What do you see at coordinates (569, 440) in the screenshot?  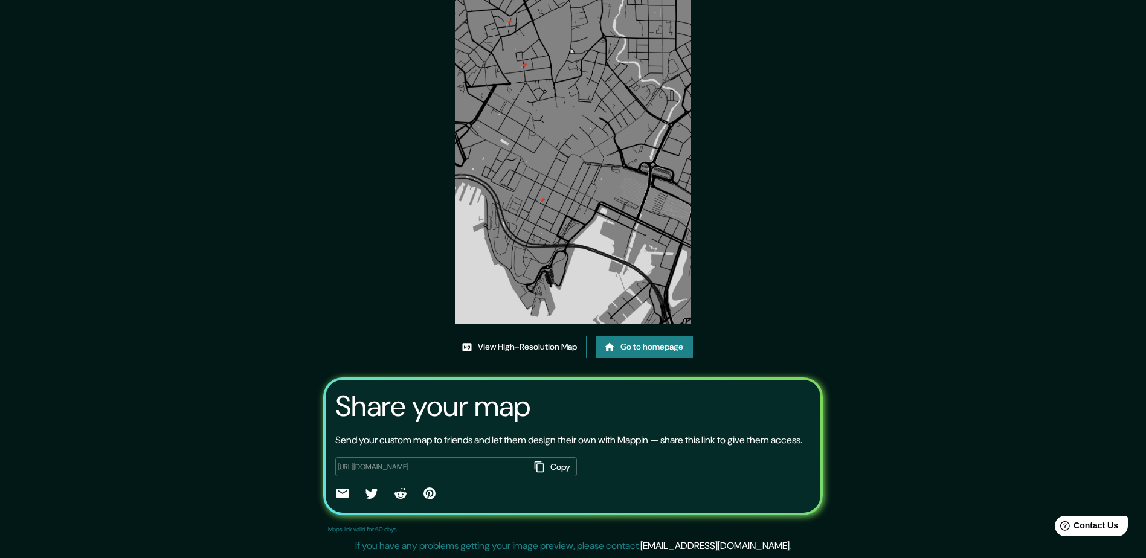 I see `p: Send your custom map to friends and let them design their own with Mappin — share this link to gi...` at bounding box center [569, 440].